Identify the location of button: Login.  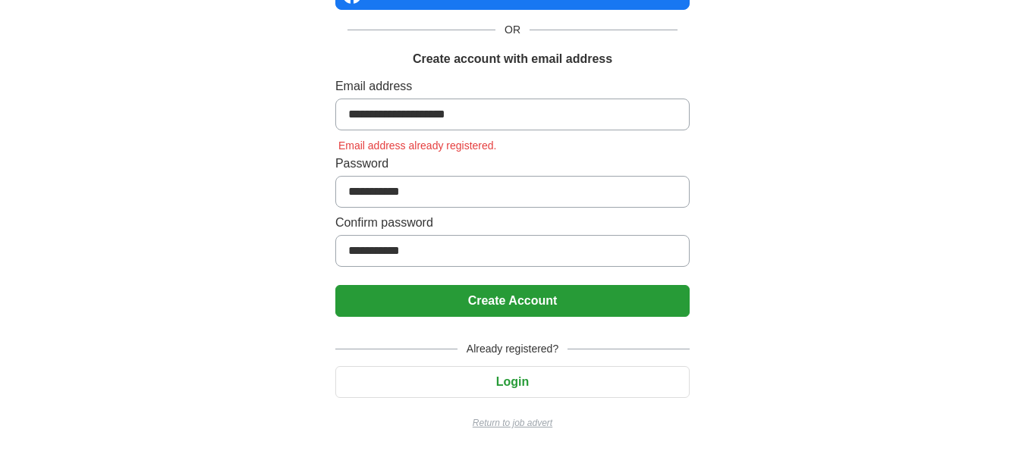
(512, 382).